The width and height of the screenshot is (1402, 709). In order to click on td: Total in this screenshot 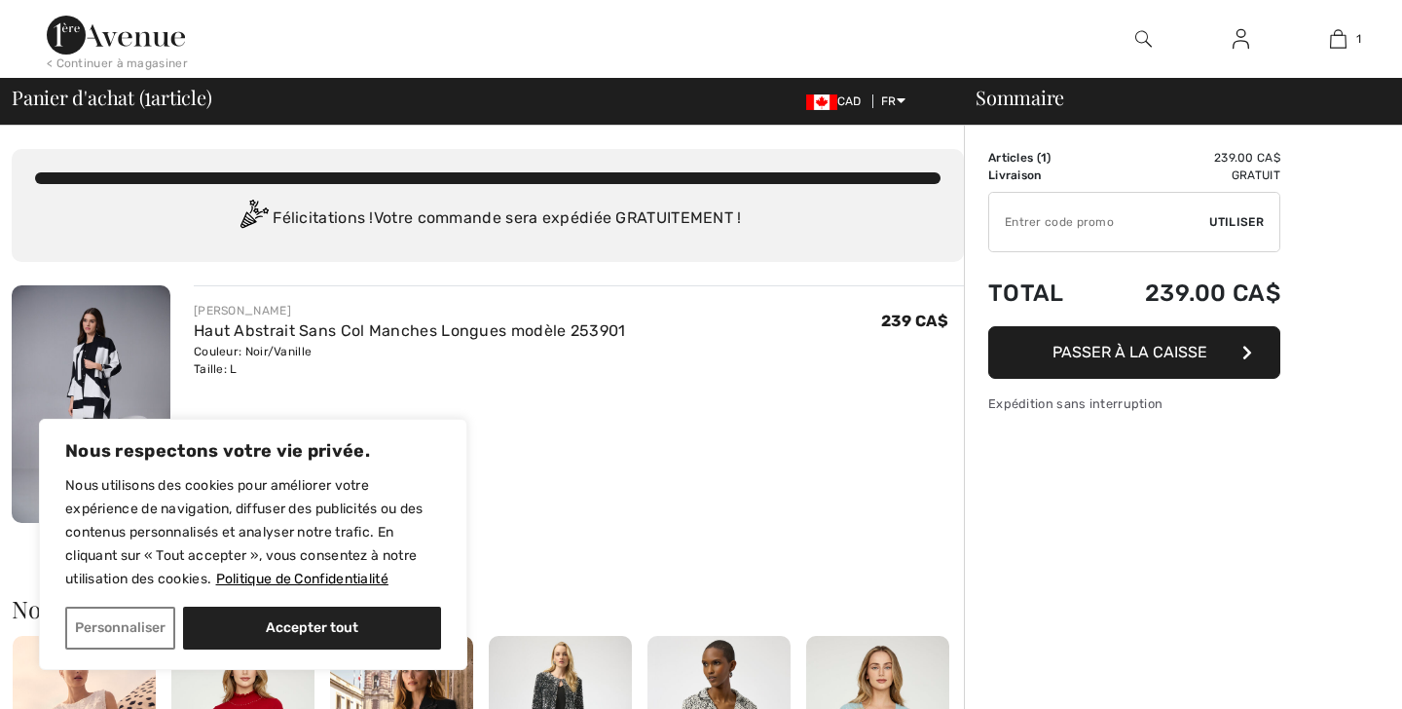, I will do `click(1040, 293)`.